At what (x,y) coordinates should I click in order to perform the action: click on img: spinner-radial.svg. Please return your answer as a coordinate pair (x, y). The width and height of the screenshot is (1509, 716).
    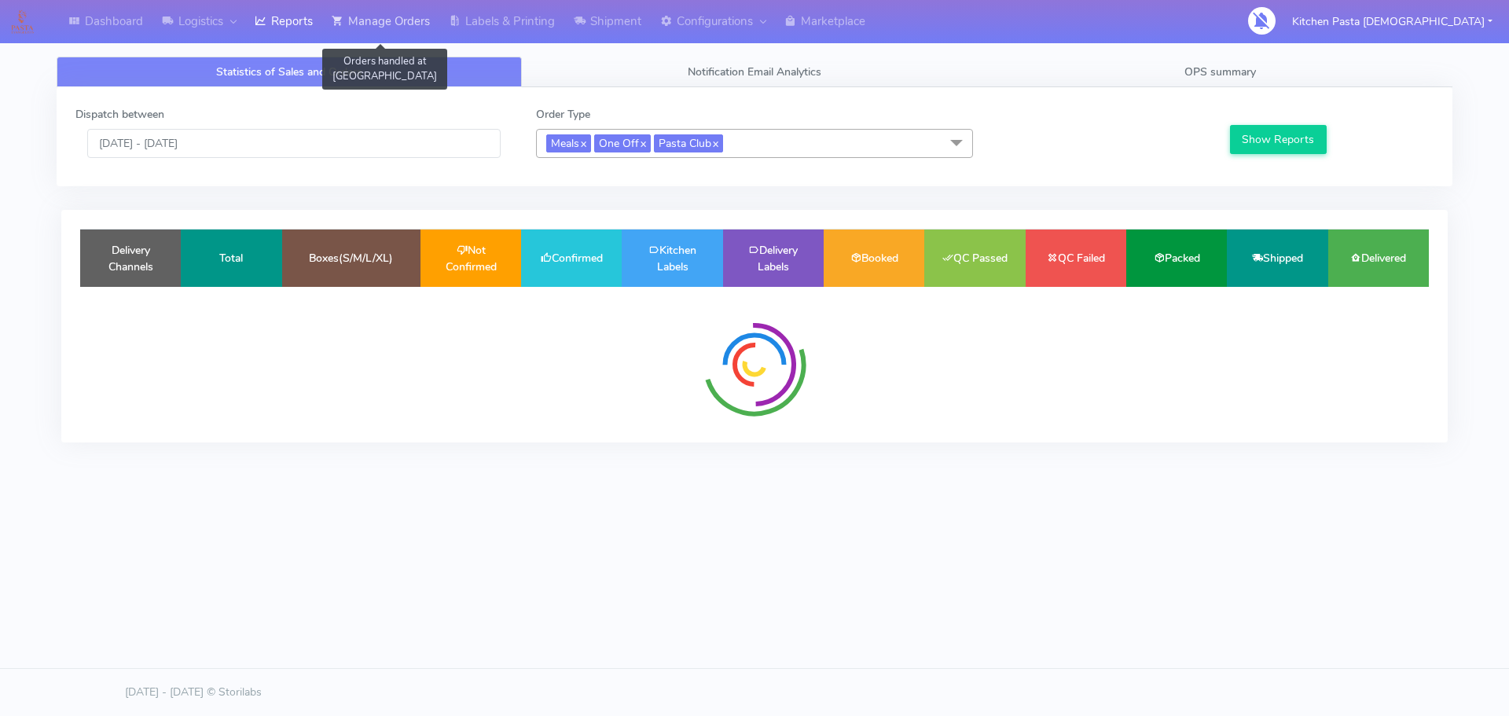
    Looking at the image, I should click on (755, 365).